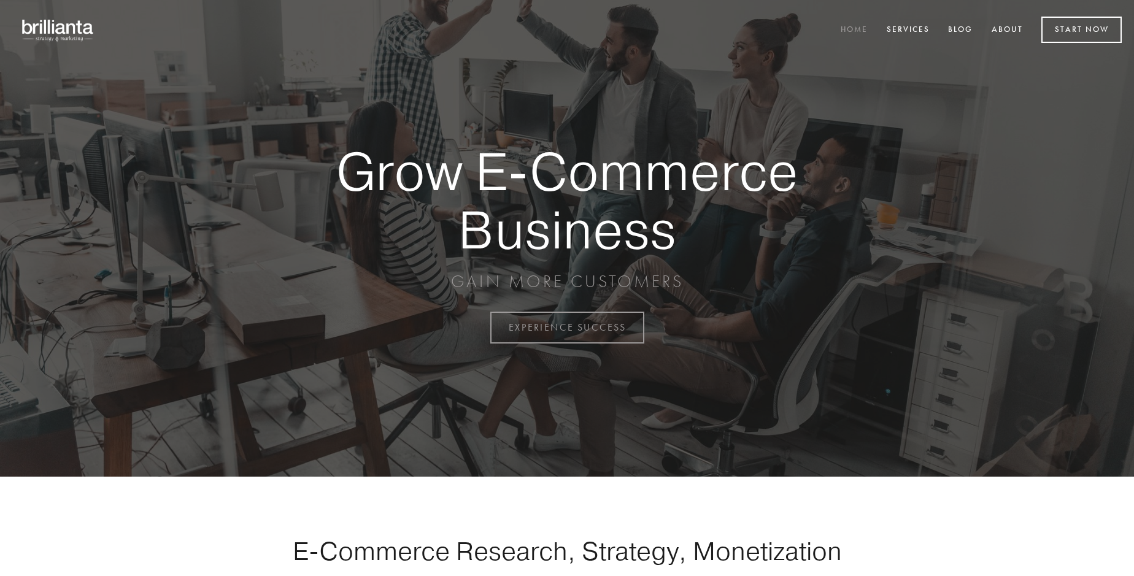 This screenshot has height=576, width=1134. I want to click on h1: E-Commerce Research, Strategy, Monetization, so click(567, 551).